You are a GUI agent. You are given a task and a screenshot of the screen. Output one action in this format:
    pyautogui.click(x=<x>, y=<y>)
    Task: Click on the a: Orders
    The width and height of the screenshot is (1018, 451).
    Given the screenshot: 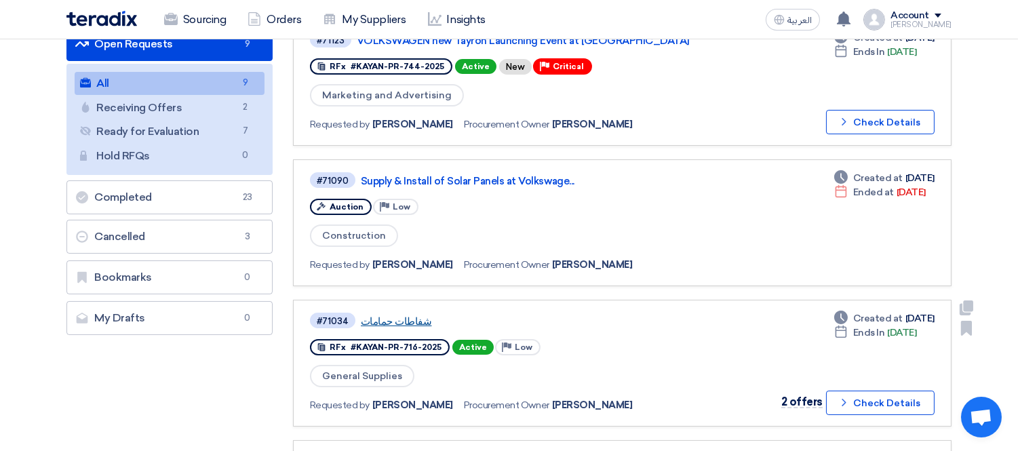 What is the action you would take?
    pyautogui.click(x=274, y=20)
    